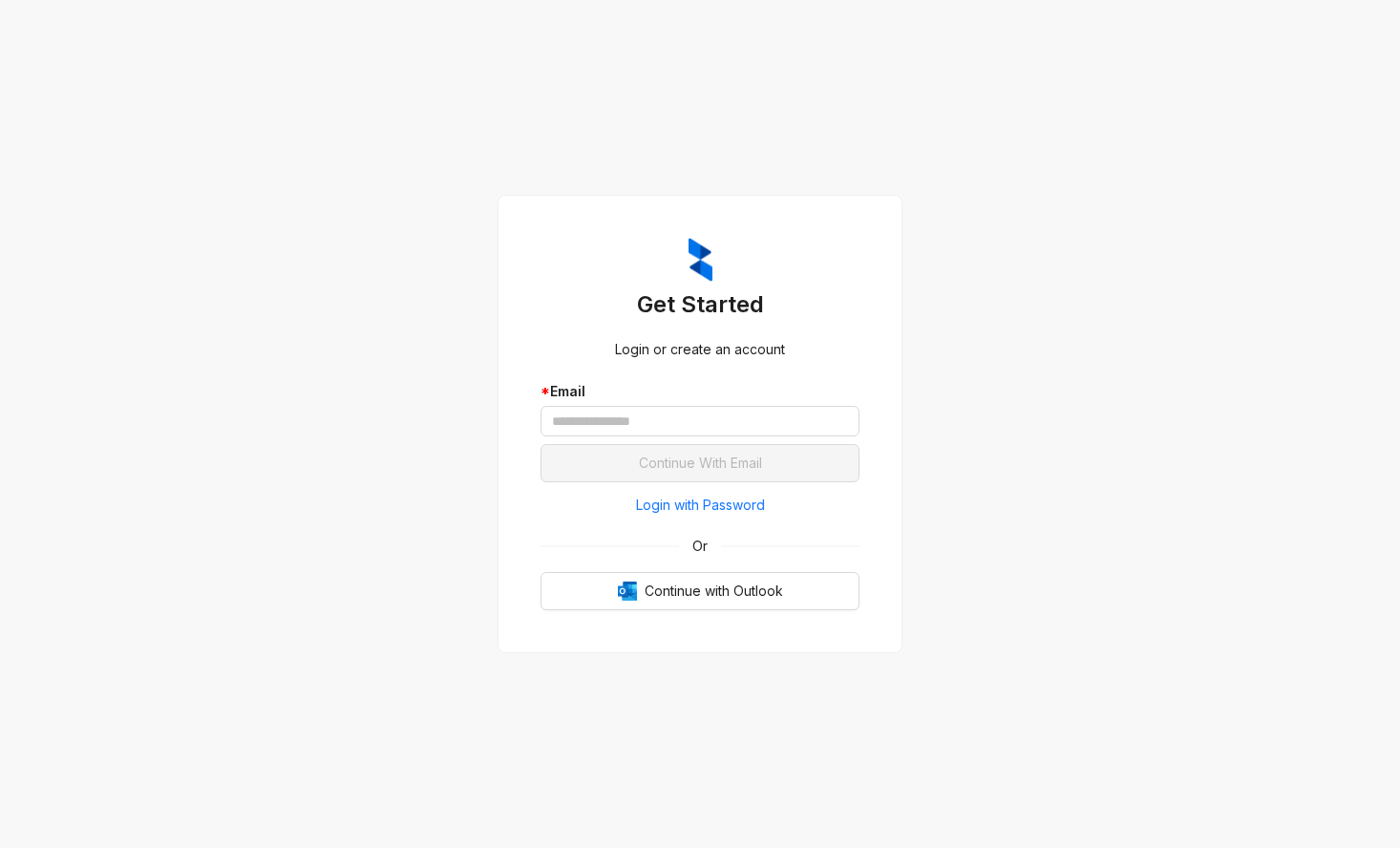  Describe the element at coordinates (700, 463) in the screenshot. I see `button: Continue With Email` at that location.